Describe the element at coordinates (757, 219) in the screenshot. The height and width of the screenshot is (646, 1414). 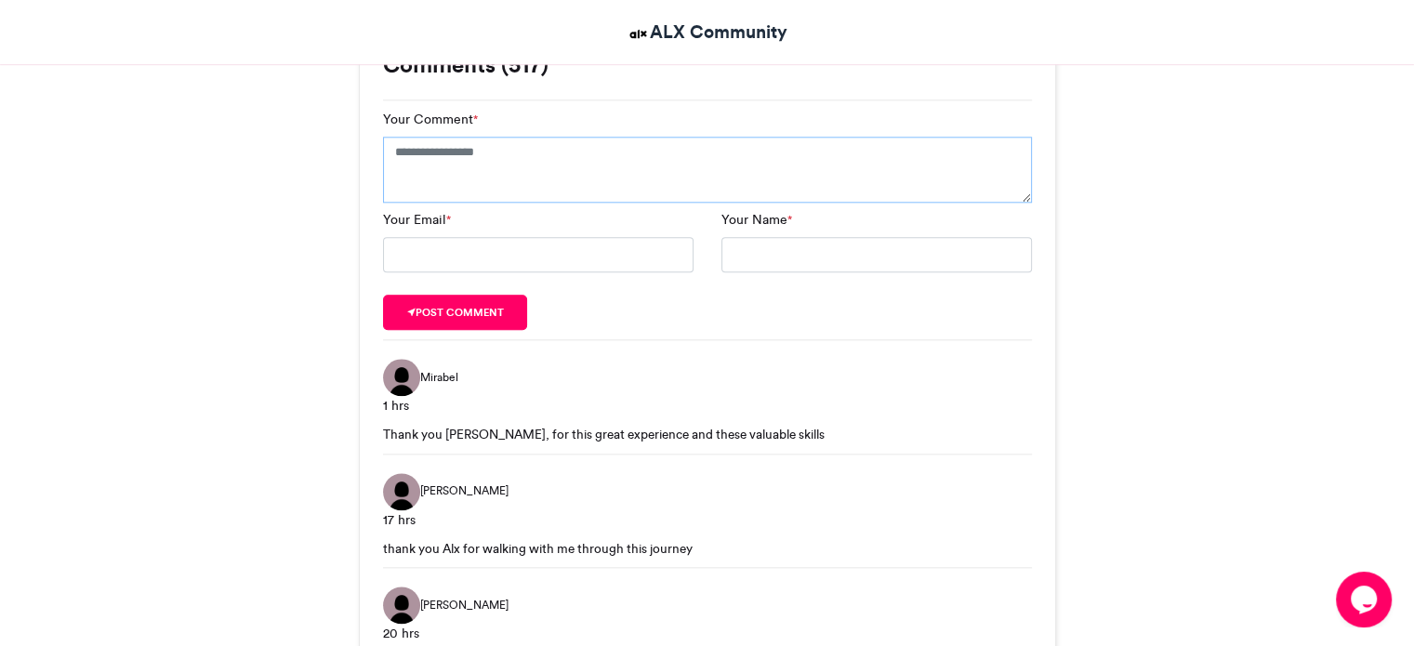
I see `label: Your Name` at that location.